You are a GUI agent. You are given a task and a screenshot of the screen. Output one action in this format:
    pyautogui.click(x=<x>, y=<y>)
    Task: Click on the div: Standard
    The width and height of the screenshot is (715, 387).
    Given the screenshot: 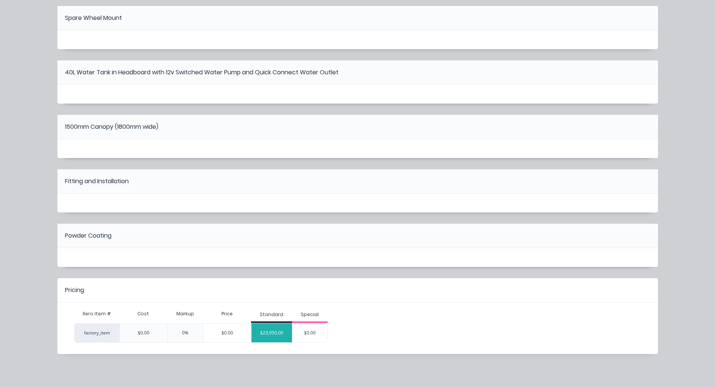 What is the action you would take?
    pyautogui.click(x=272, y=315)
    